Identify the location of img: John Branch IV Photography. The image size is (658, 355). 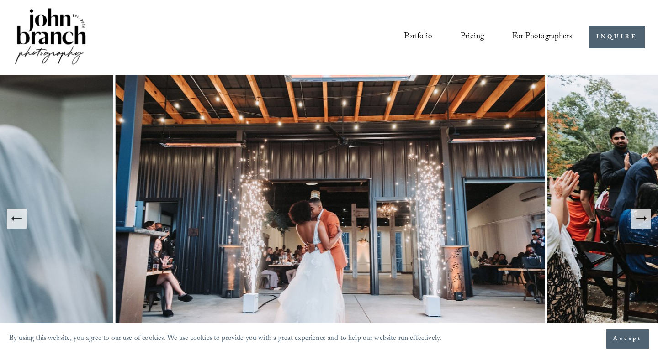
(50, 37).